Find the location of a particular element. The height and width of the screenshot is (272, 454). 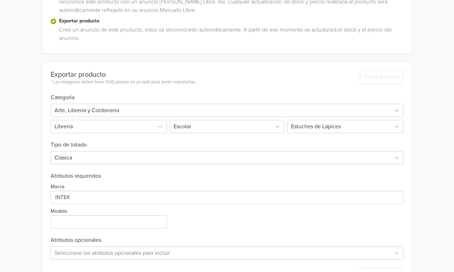

div: Exportar producto is located at coordinates (123, 75).